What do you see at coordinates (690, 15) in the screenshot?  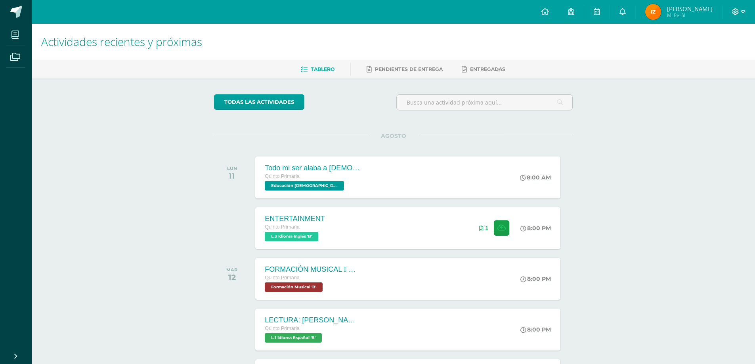 I see `span: Mi Perfil` at bounding box center [690, 15].